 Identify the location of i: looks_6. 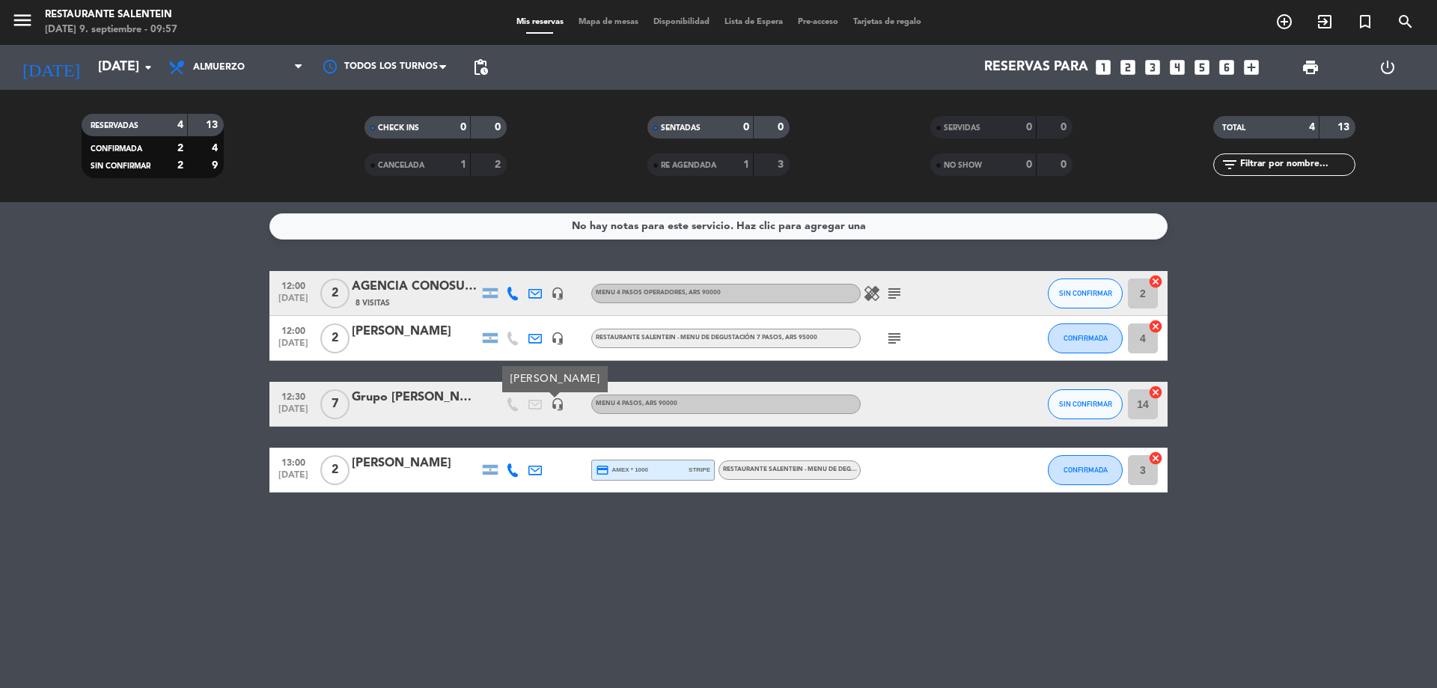
(1226, 67).